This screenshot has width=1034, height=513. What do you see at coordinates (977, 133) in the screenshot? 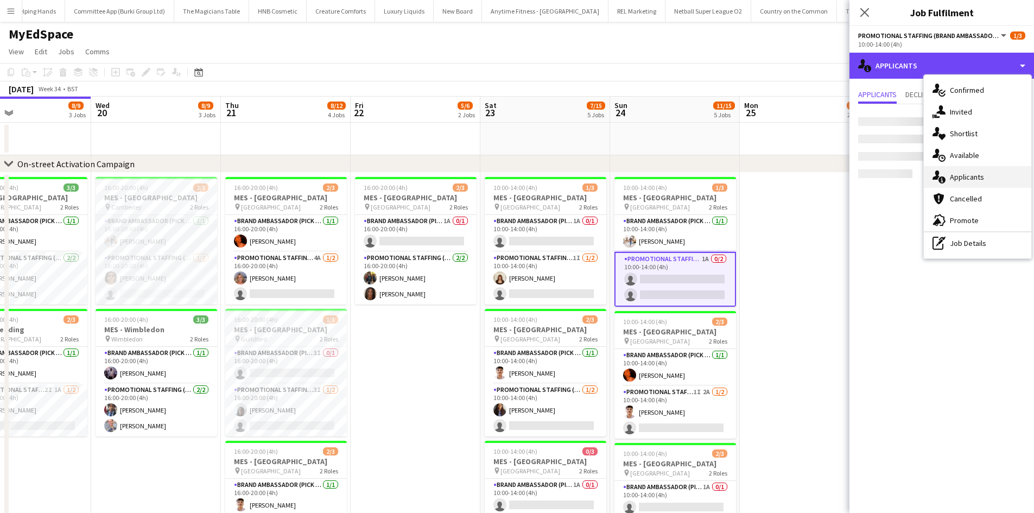
I see `div: Shortlist` at bounding box center [977, 133].